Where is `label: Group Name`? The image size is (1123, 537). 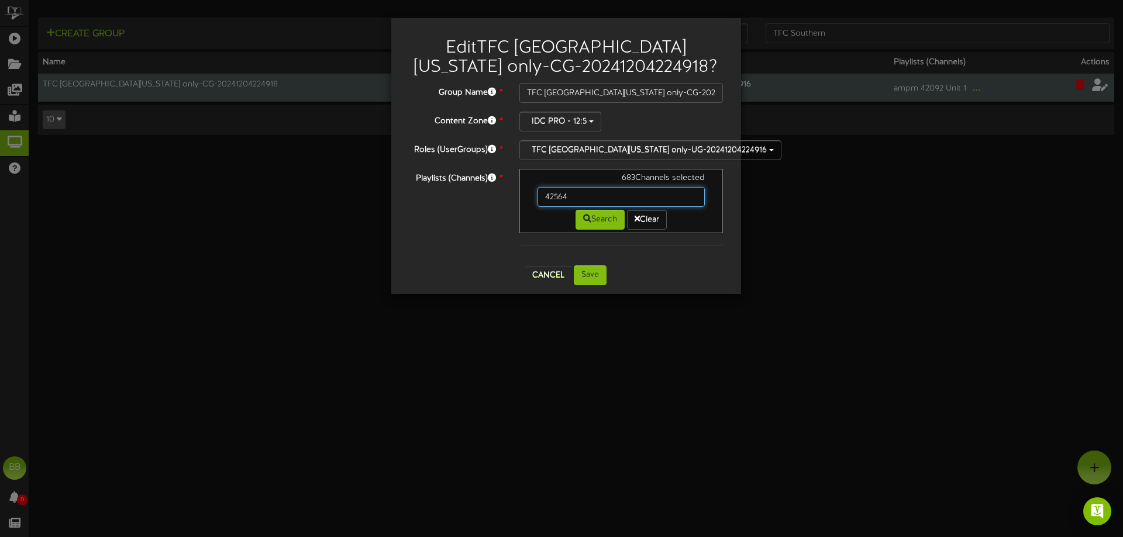 label: Group Name is located at coordinates (455, 91).